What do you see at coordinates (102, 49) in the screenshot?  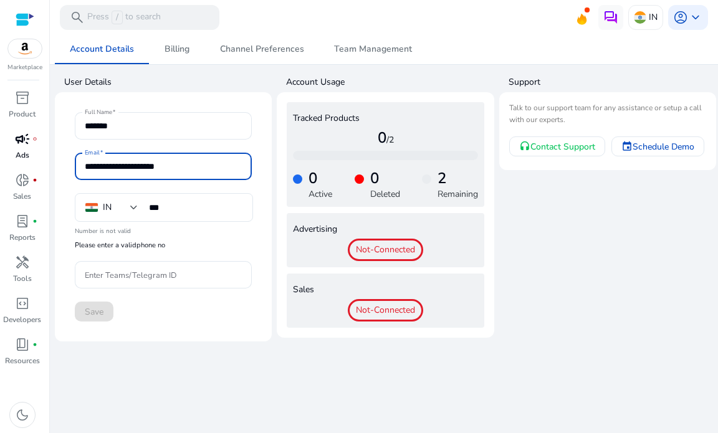 I see `span: Account Details` at bounding box center [102, 49].